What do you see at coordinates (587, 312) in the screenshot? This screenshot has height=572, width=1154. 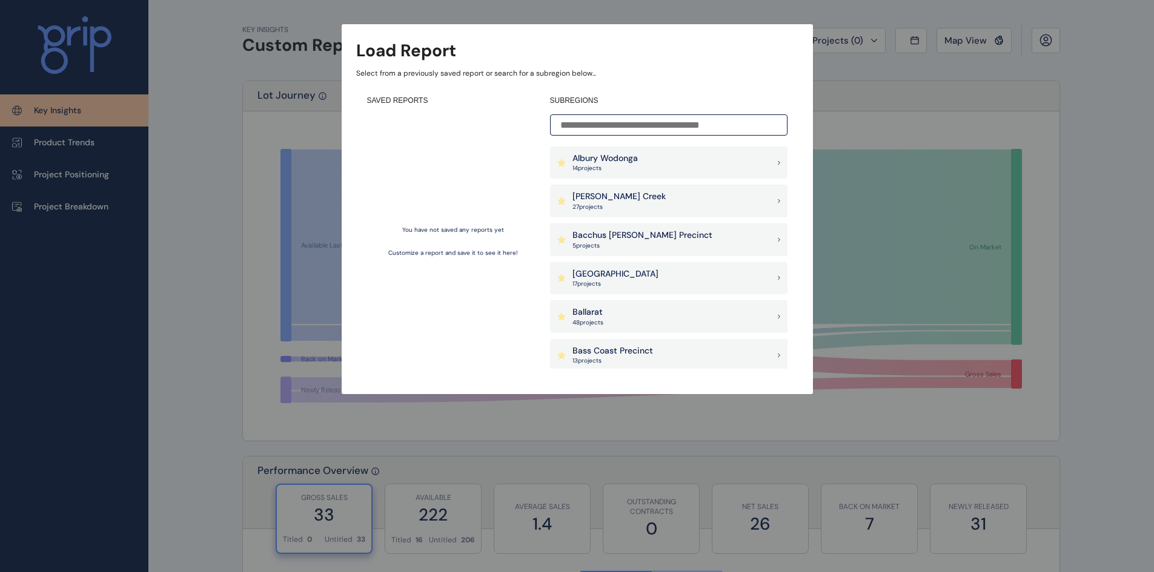 I see `p: Ballarat` at bounding box center [587, 312].